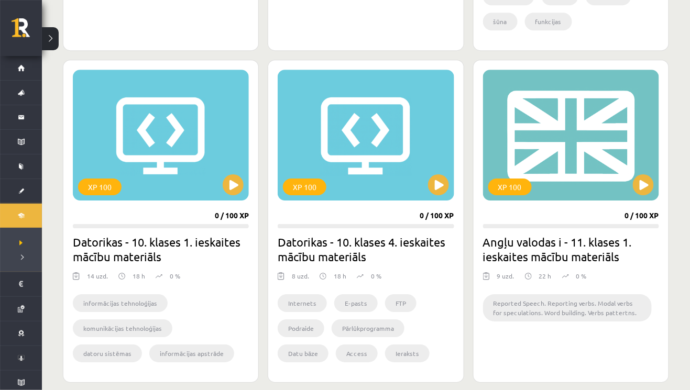  Describe the element at coordinates (161, 249) in the screenshot. I see `h2: Datorikas - 10. klases 1. ieskaites mācību materiāls` at that location.